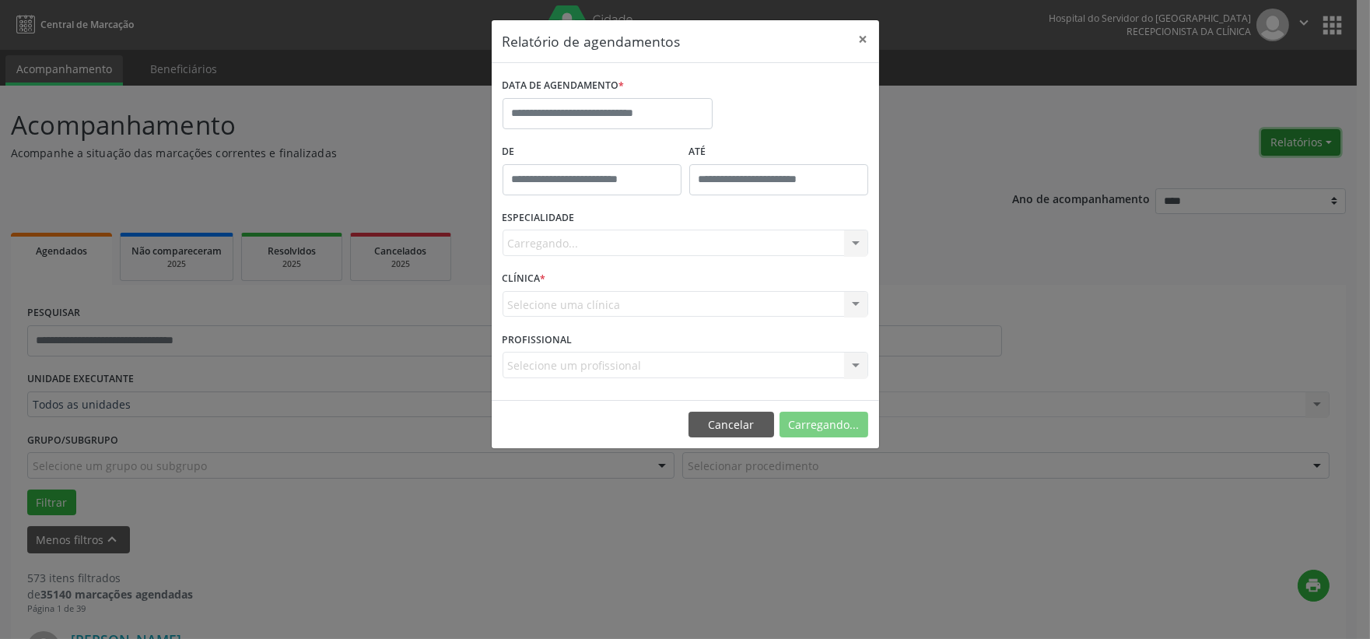 The image size is (1370, 639). What do you see at coordinates (563, 86) in the screenshot?
I see `label: DATA DE AGENDAMENTO` at bounding box center [563, 86].